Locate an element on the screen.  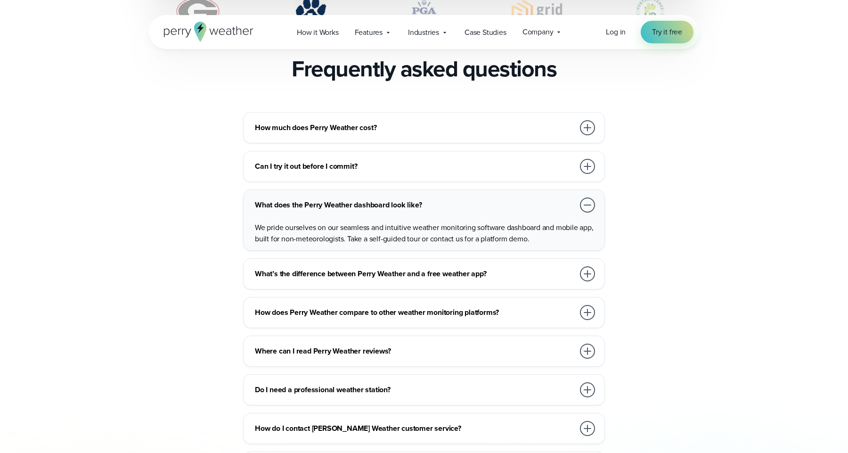
span: Industries is located at coordinates (424, 33).